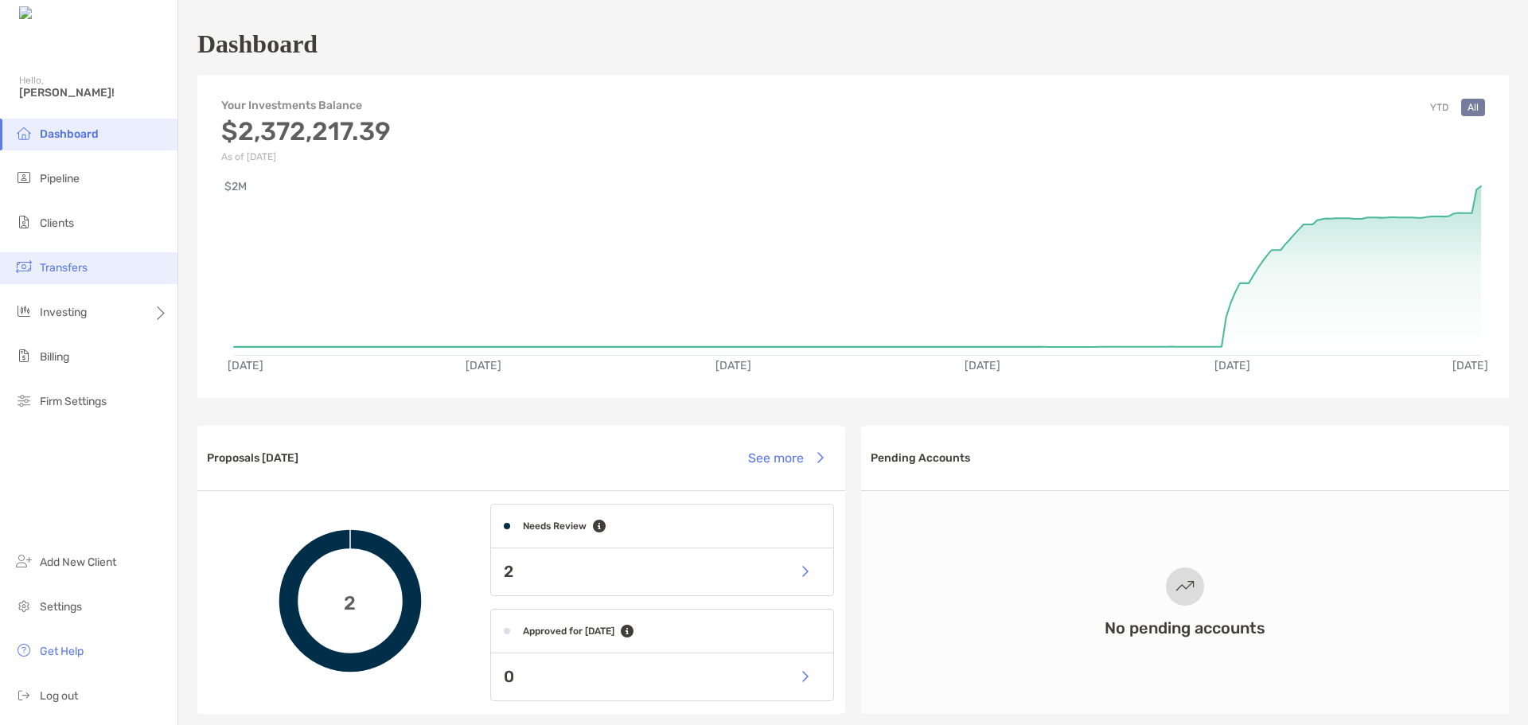  I want to click on span: Clients, so click(56, 223).